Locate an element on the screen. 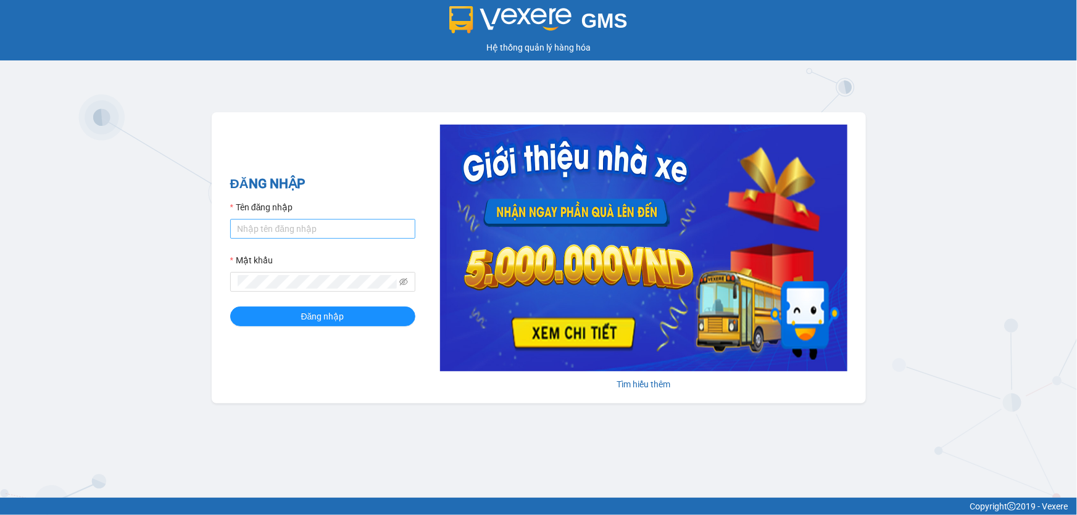 The height and width of the screenshot is (515, 1077). span: Đăng nhập is located at coordinates (323, 317).